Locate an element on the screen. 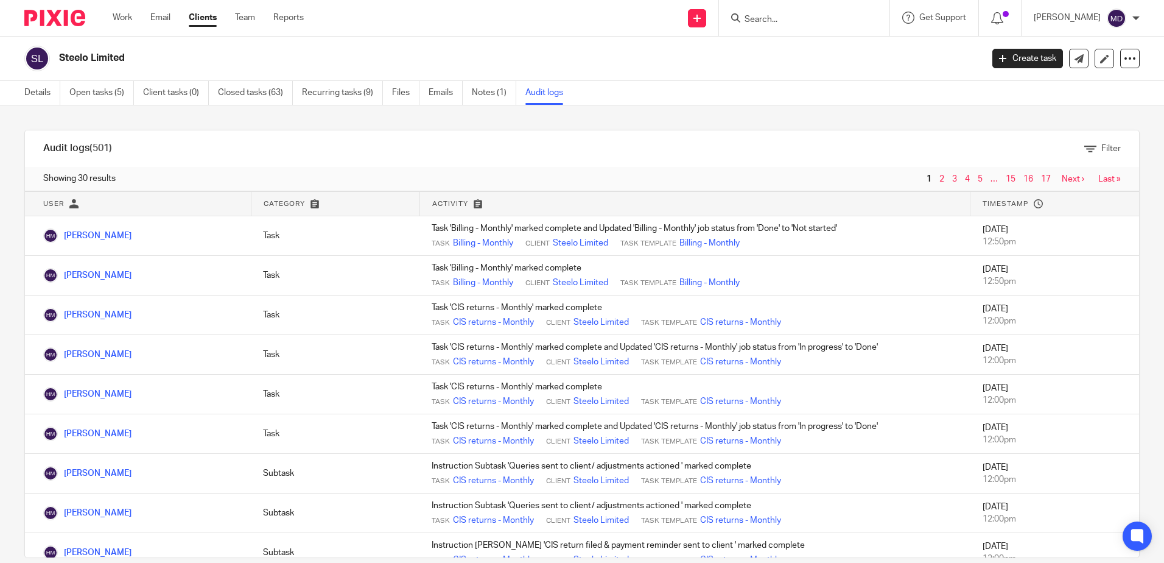  a: Create task is located at coordinates (1028, 58).